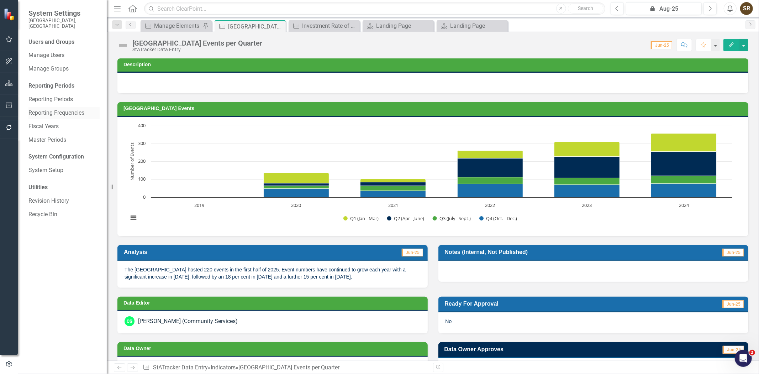 The image size is (759, 374). Describe the element at coordinates (64, 201) in the screenshot. I see `a: Revision History` at that location.